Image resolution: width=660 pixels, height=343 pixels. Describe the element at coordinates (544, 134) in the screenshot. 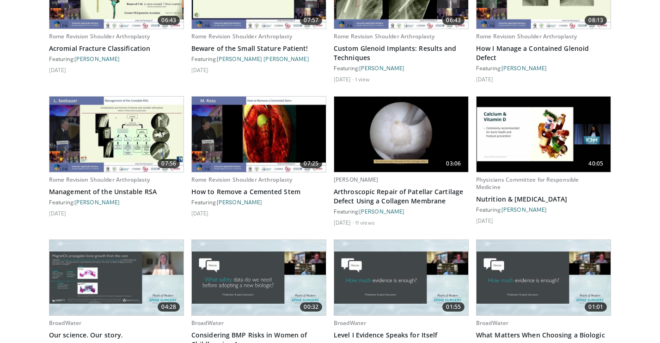

I see `img: a052ce7c-e87d-4a40-a736-eb065668e60d.620x360_q85_upscale.jpg` at that location.